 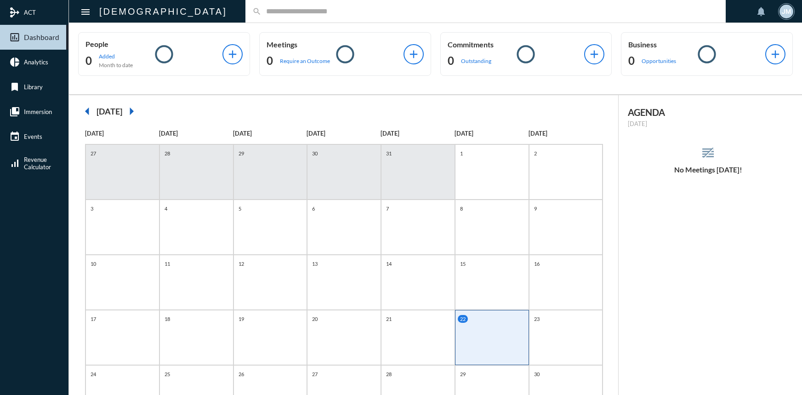 I want to click on p: 13, so click(x=315, y=263).